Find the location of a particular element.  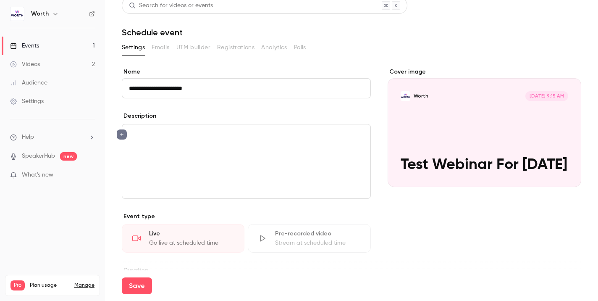

button: Settings is located at coordinates (133, 47).